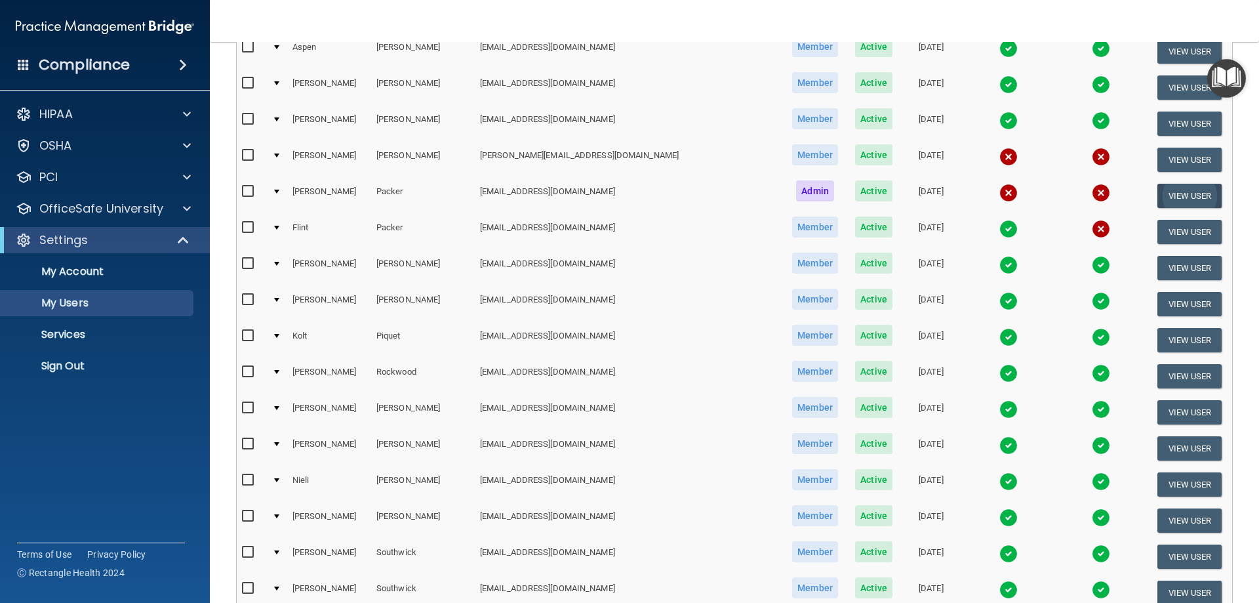 Image resolution: width=1259 pixels, height=603 pixels. What do you see at coordinates (329, 484) in the screenshot?
I see `td: Nieli` at bounding box center [329, 484].